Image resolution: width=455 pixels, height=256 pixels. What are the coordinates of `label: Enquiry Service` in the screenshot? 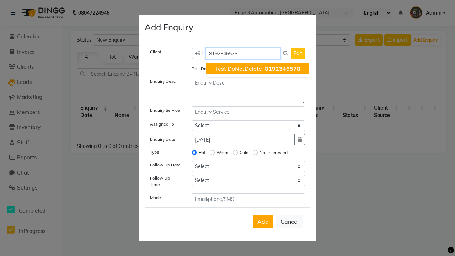 It's located at (165, 110).